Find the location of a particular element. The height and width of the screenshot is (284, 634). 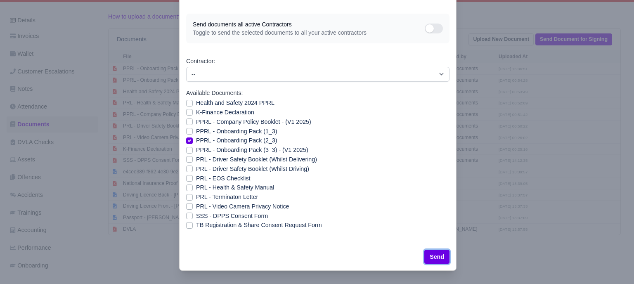

label: PPRL - Onboarding Pack (3_3) - (V1 2025) is located at coordinates (252, 150).